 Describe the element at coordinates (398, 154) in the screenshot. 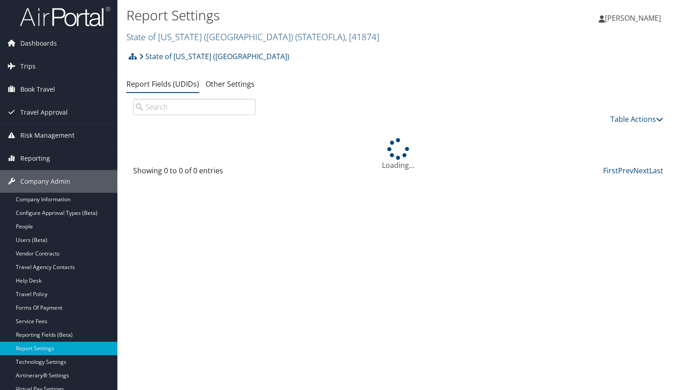

I see `div: Loading...` at that location.